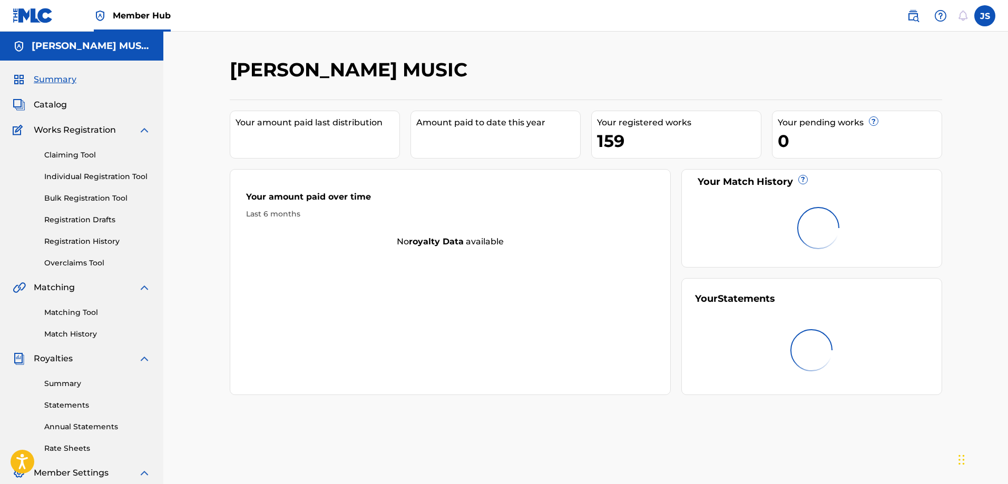 This screenshot has width=1008, height=484. What do you see at coordinates (19, 80) in the screenshot?
I see `img: Summary` at bounding box center [19, 80].